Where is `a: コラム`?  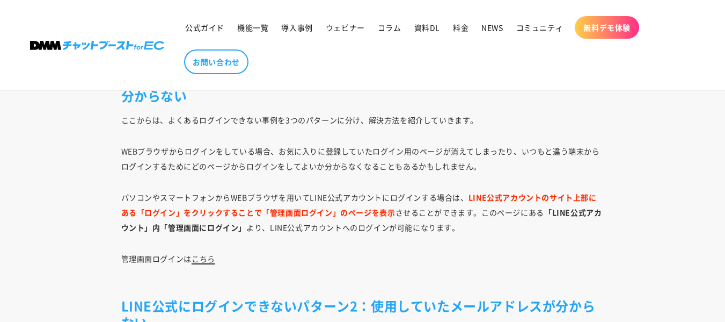
a: コラム is located at coordinates (390, 27).